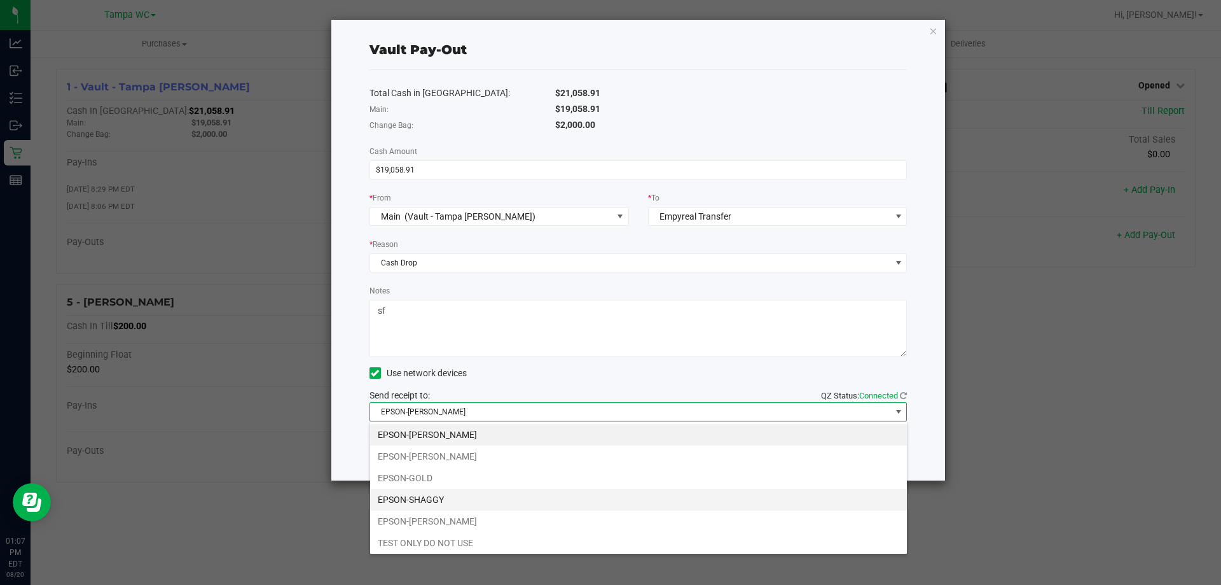 The height and width of the screenshot is (585, 1221). Describe the element at coordinates (393, 151) in the screenshot. I see `span: Cash Amount` at that location.